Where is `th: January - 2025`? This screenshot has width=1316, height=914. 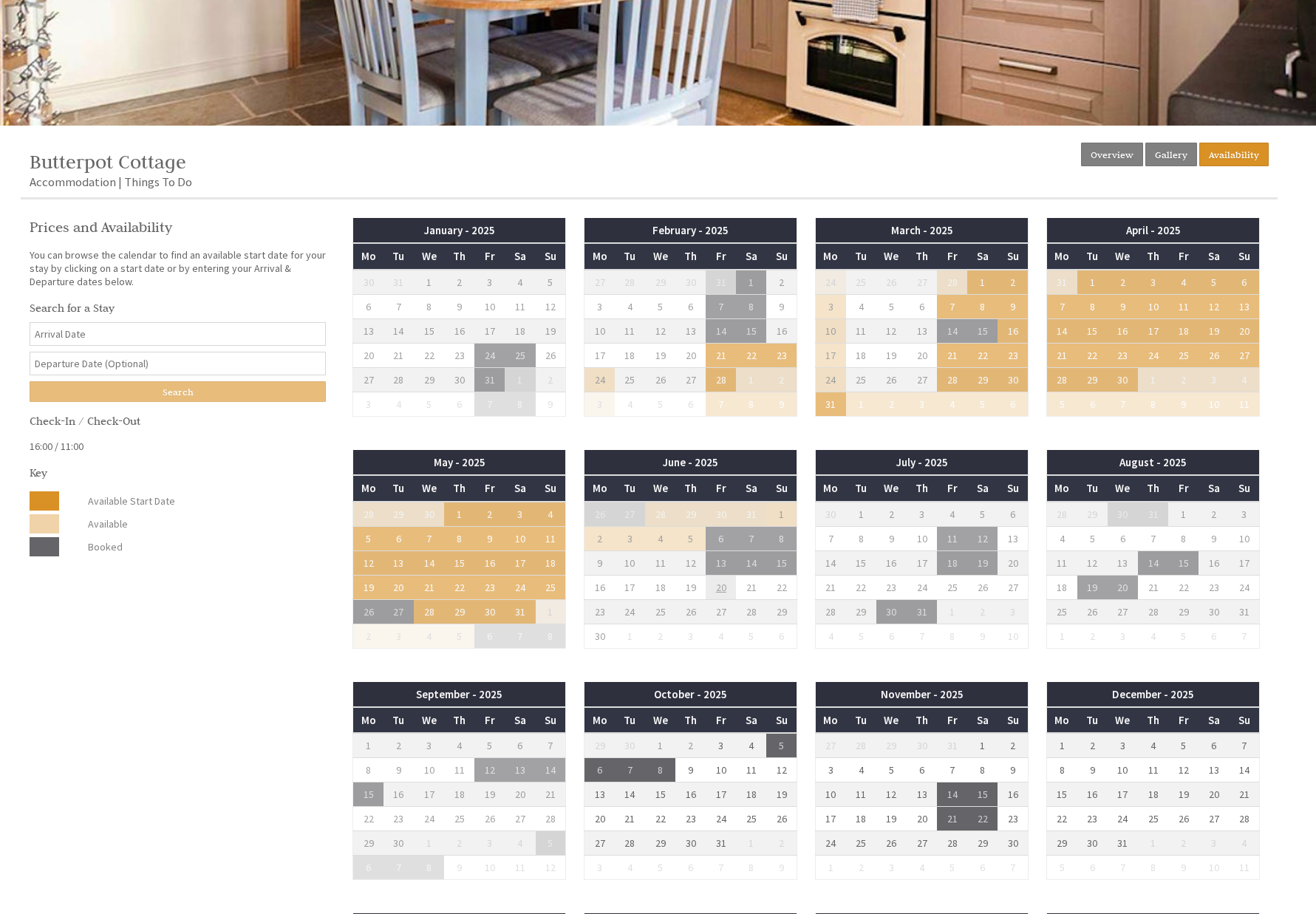 th: January - 2025 is located at coordinates (460, 231).